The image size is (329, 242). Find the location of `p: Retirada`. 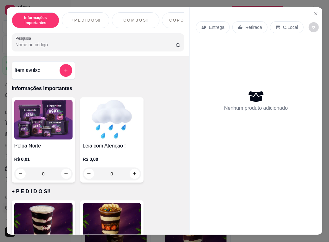

p: Retirada is located at coordinates (254, 27).